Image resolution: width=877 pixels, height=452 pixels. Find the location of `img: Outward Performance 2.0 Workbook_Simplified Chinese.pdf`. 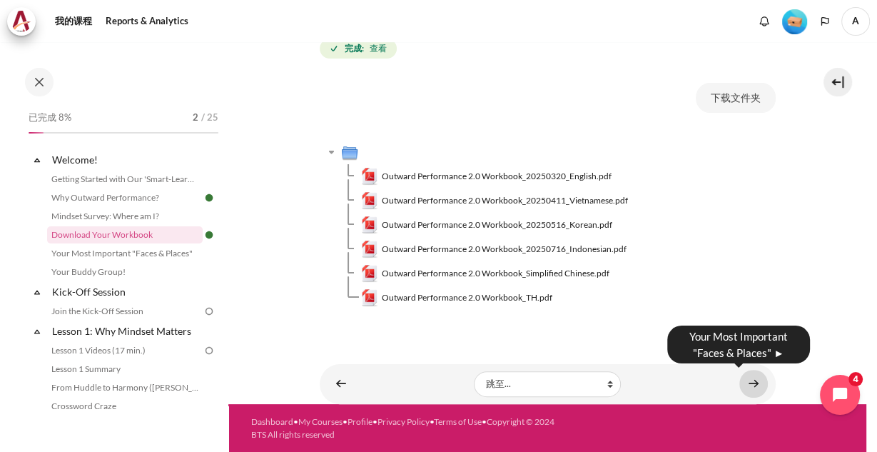

img: Outward Performance 2.0 Workbook_Simplified Chinese.pdf is located at coordinates (370, 273).